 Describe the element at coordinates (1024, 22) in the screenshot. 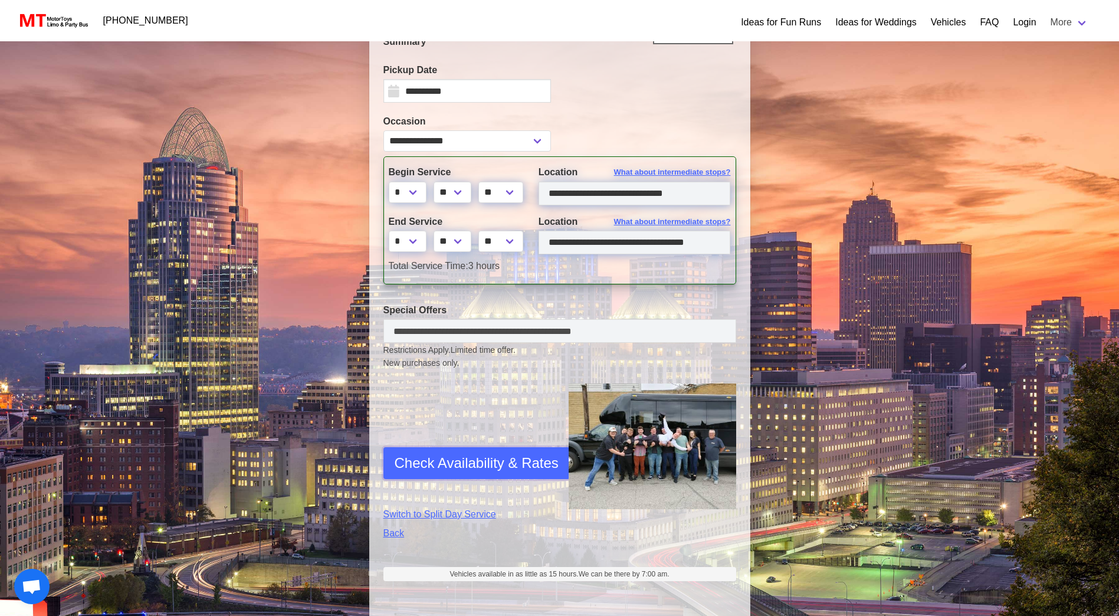

I see `a: Login` at that location.